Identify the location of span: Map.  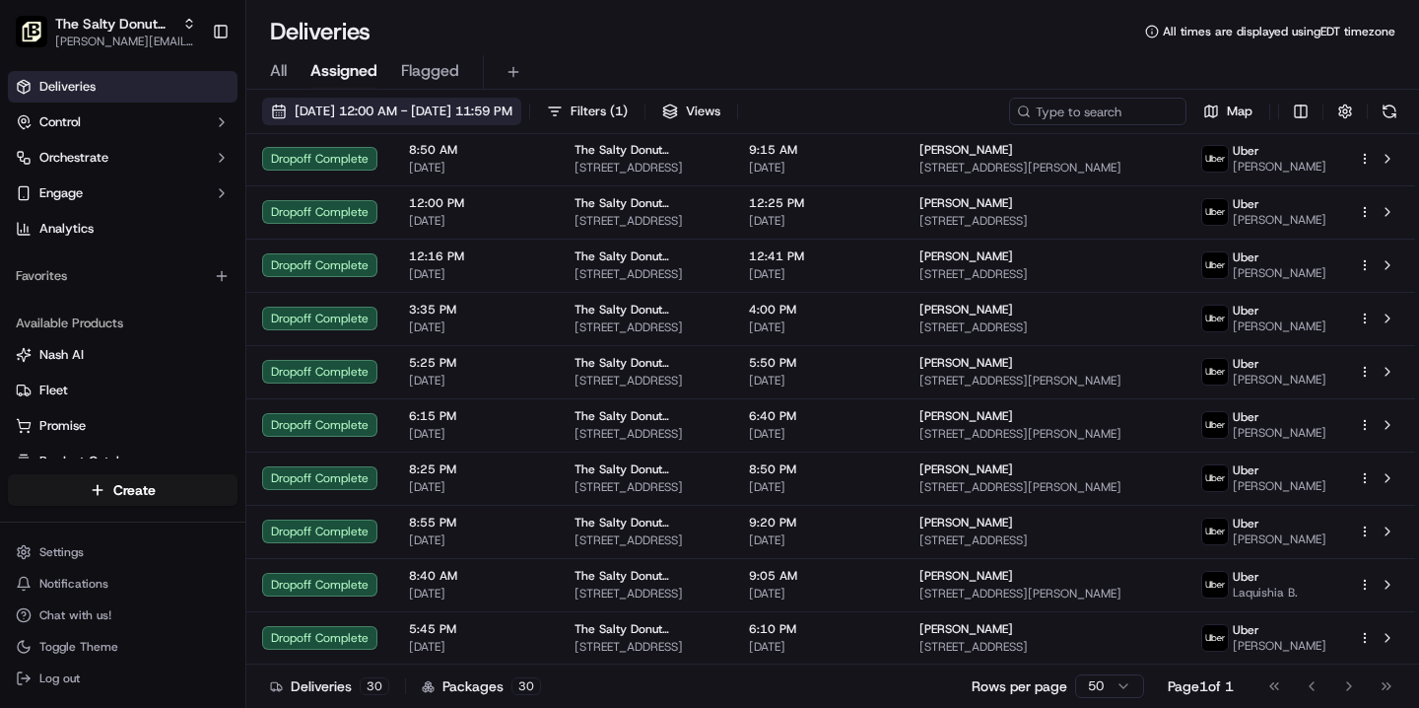
(1240, 111).